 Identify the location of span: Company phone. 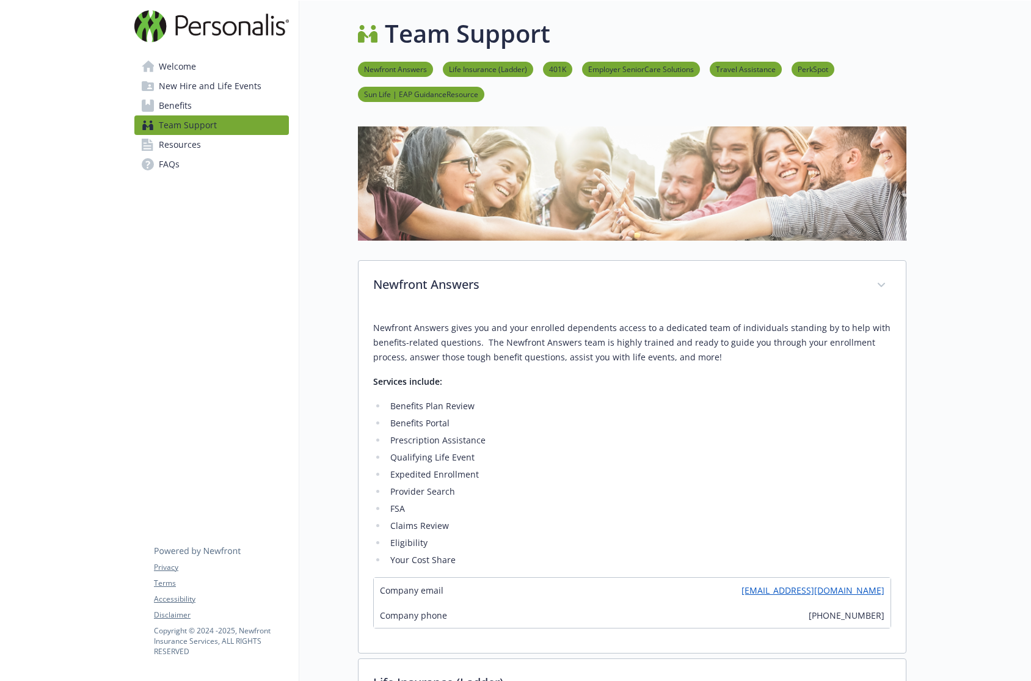
(413, 615).